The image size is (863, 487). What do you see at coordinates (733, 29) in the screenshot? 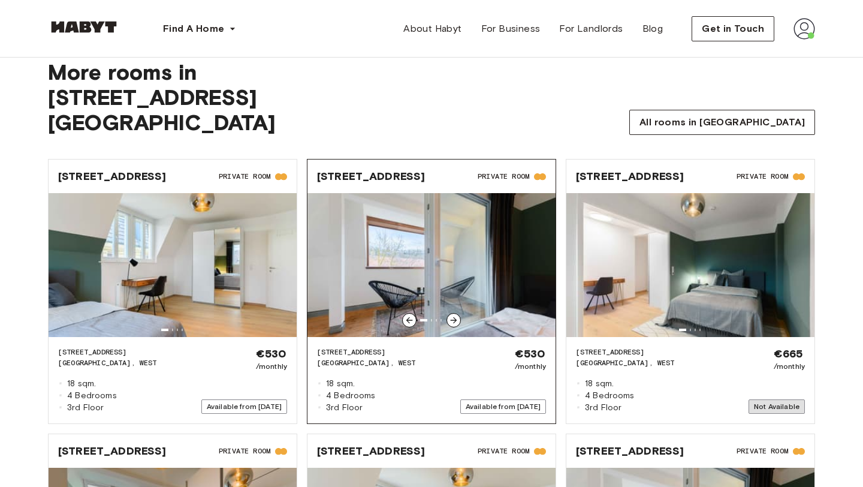
I see `button: Get in Touch` at bounding box center [733, 29].